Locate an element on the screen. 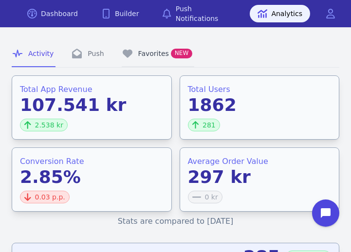  span: 0 kr is located at coordinates (211, 197).